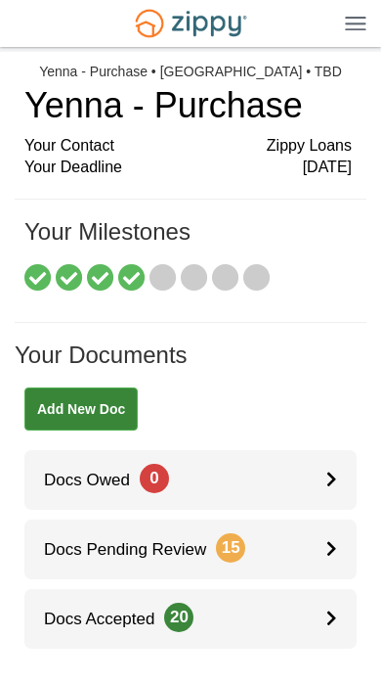 The image size is (381, 684). Describe the element at coordinates (179, 617) in the screenshot. I see `span: 20` at that location.